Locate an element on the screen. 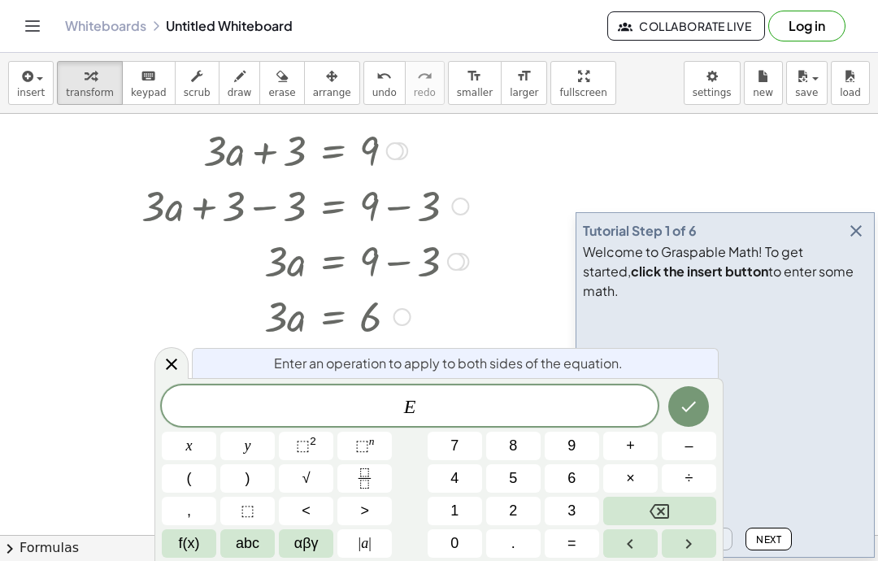  span: keypad is located at coordinates (149, 93).